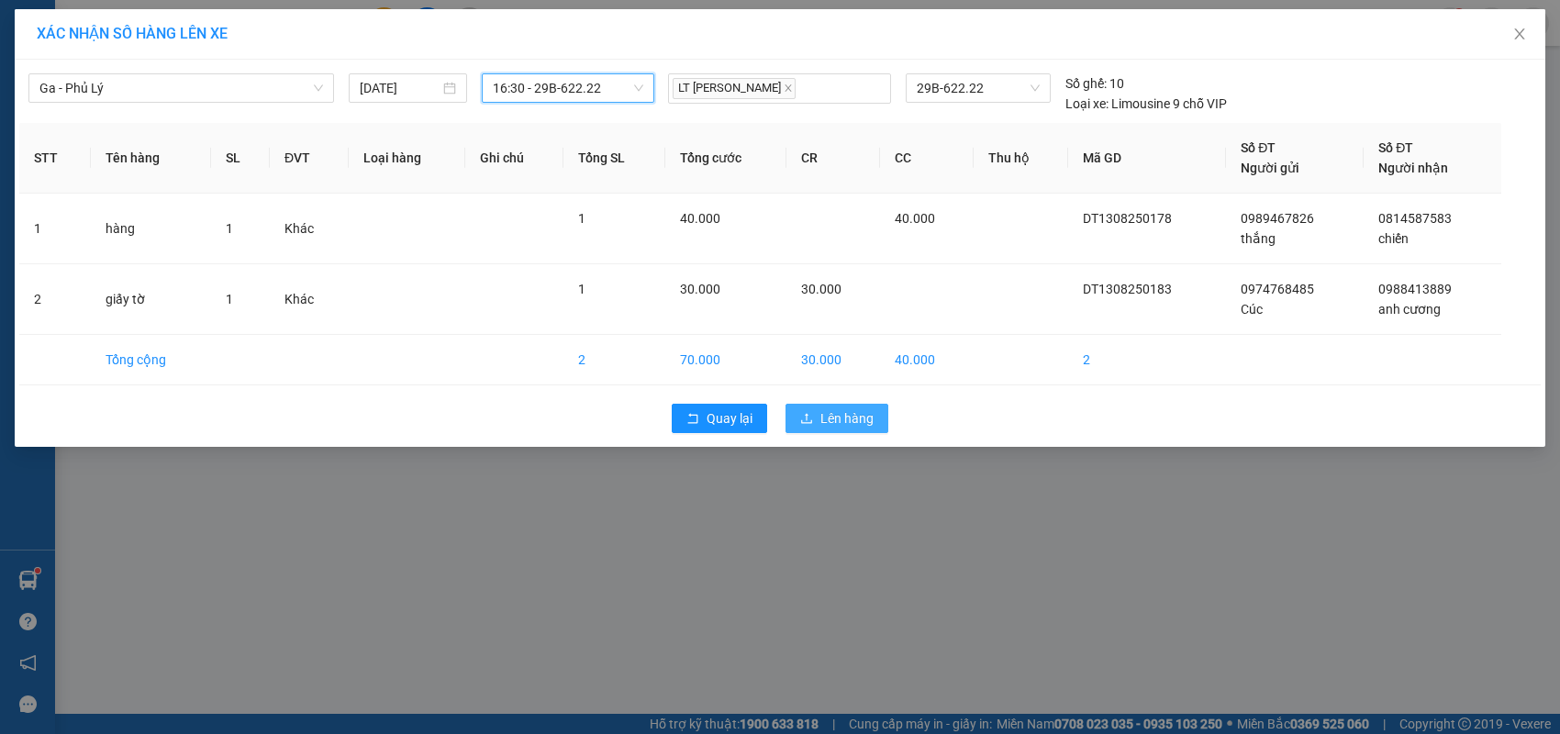 The image size is (1560, 734). Describe the element at coordinates (614, 158) in the screenshot. I see `th: Tổng SL` at that location.